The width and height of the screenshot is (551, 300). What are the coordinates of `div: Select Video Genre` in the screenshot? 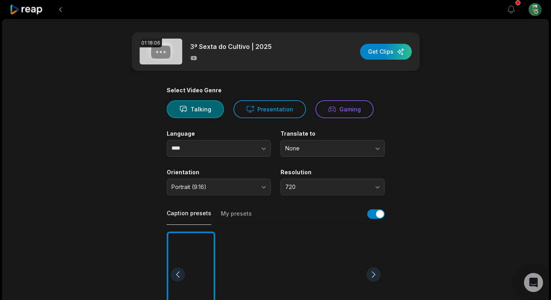 It's located at (276, 90).